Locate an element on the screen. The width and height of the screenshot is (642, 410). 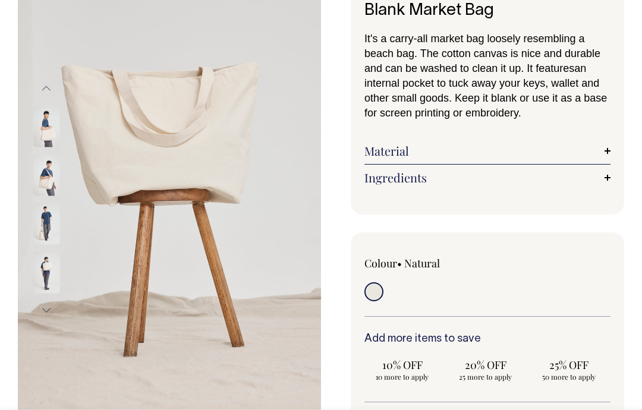
button: Previous is located at coordinates (46, 89).